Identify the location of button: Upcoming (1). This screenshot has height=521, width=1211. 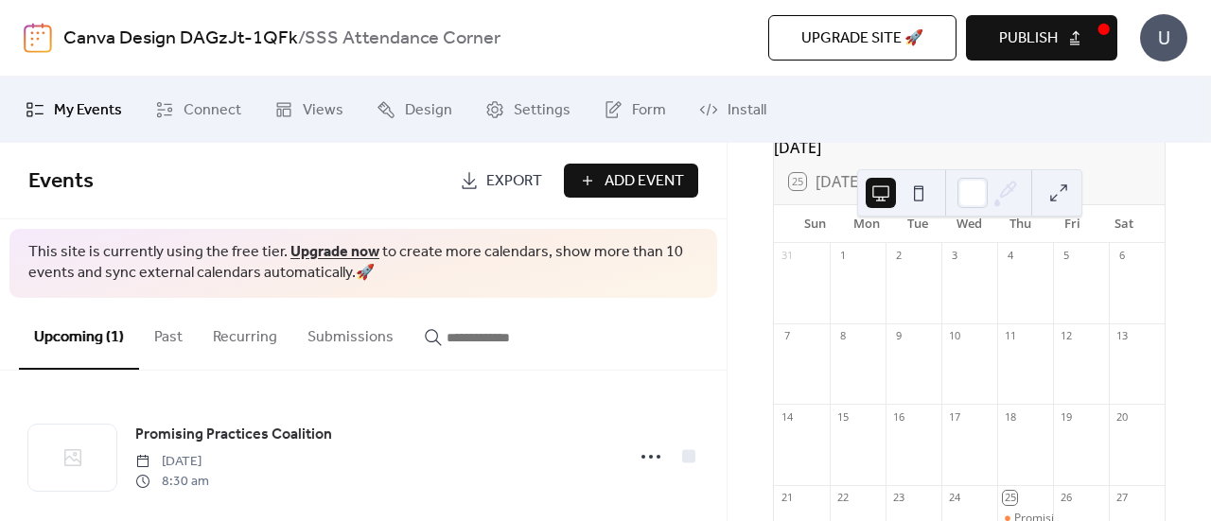
(79, 334).